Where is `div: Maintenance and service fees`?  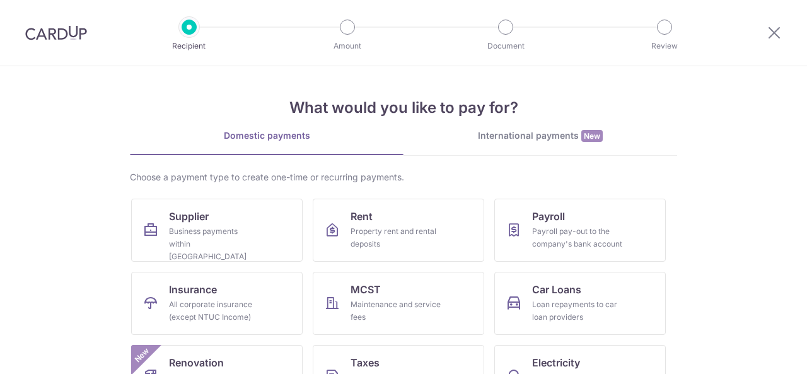 div: Maintenance and service fees is located at coordinates (396, 311).